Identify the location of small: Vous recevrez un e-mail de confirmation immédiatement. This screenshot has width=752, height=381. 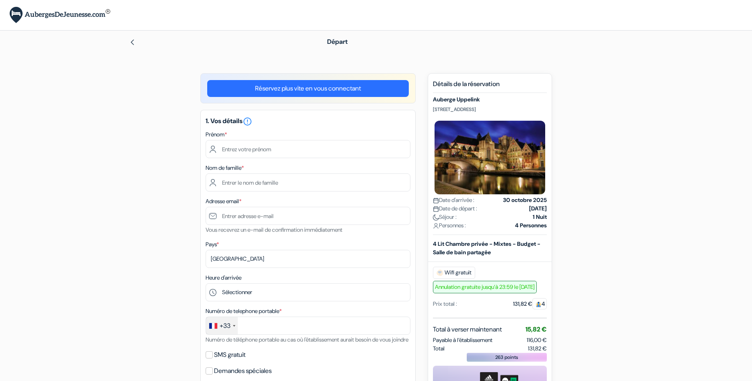
(274, 230).